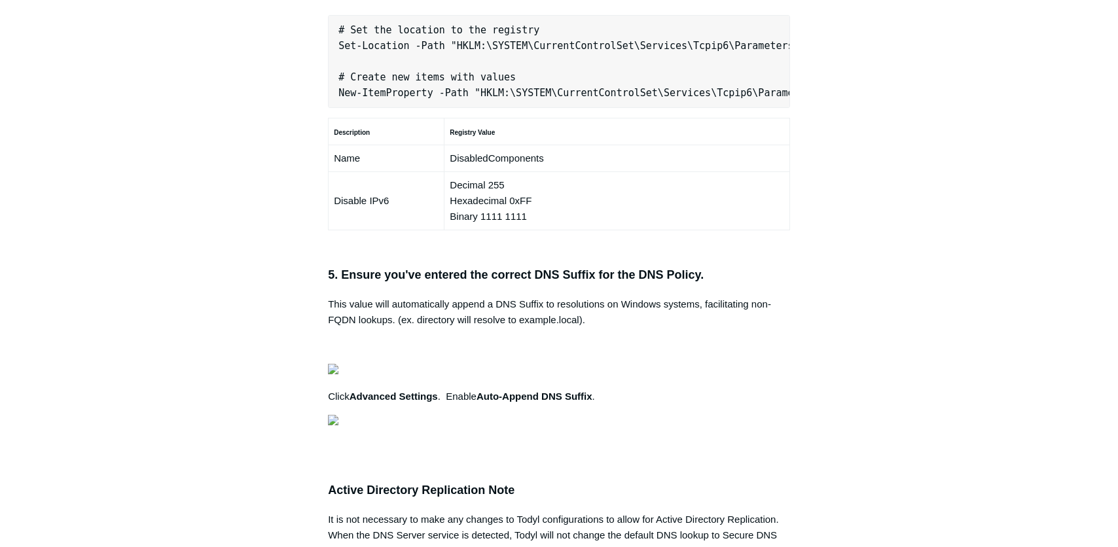 The image size is (1118, 547). I want to click on td: Decimal 255 Hexadecimal 0xFF Binary 1111 1111, so click(617, 201).